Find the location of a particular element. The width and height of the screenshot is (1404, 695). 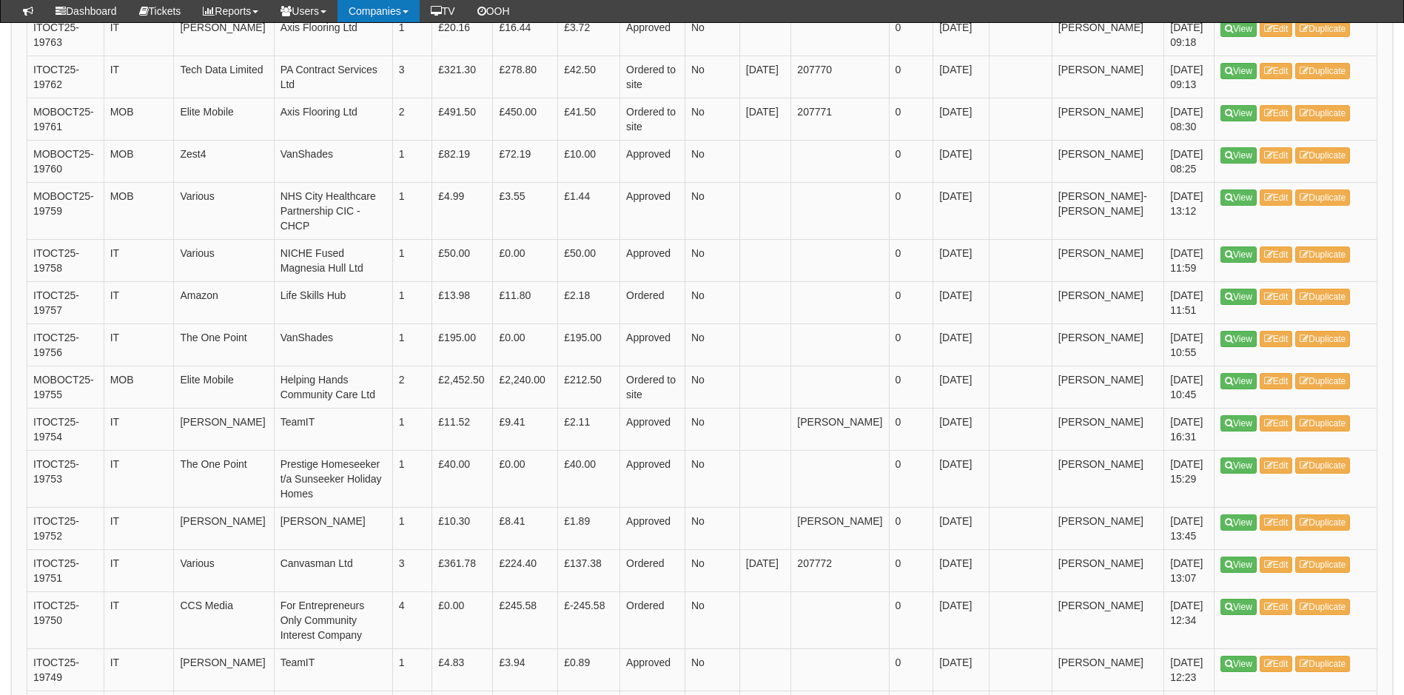

td: £2.11 is located at coordinates (589, 429).